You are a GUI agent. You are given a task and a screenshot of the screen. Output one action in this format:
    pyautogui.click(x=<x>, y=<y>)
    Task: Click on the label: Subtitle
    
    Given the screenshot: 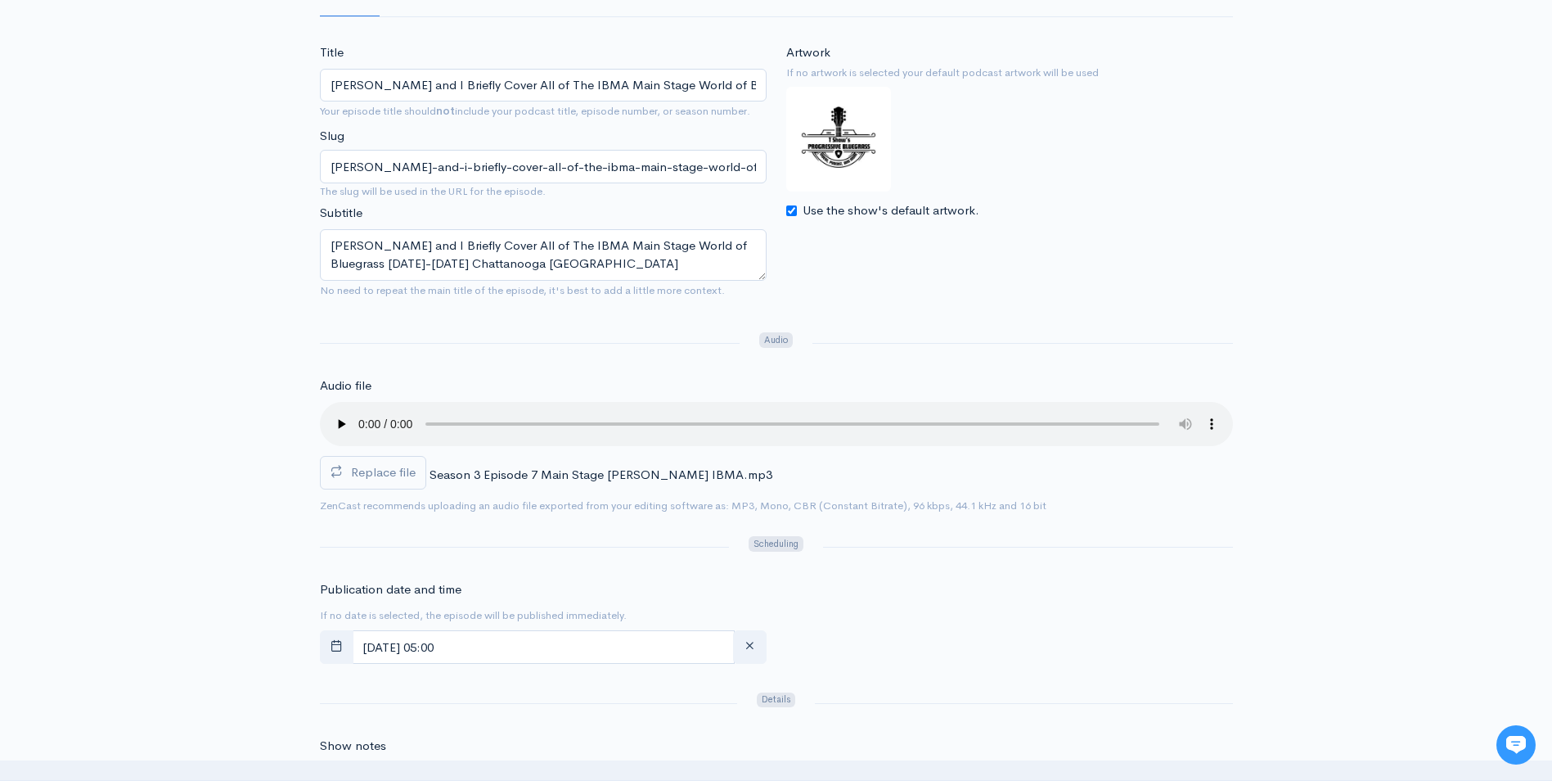 What is the action you would take?
    pyautogui.click(x=341, y=213)
    